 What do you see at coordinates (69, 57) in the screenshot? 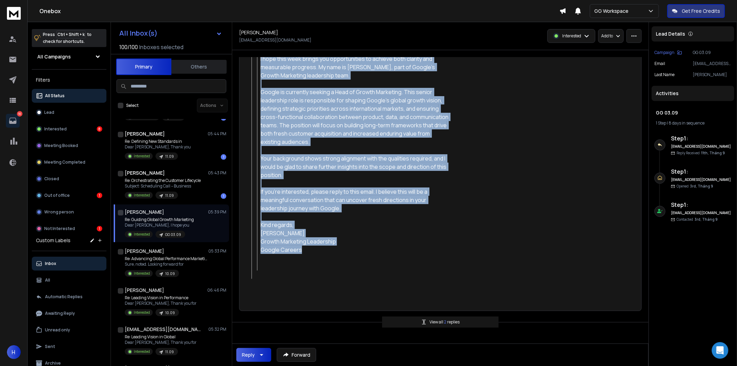
I see `button: All Campaigns` at bounding box center [69, 57].